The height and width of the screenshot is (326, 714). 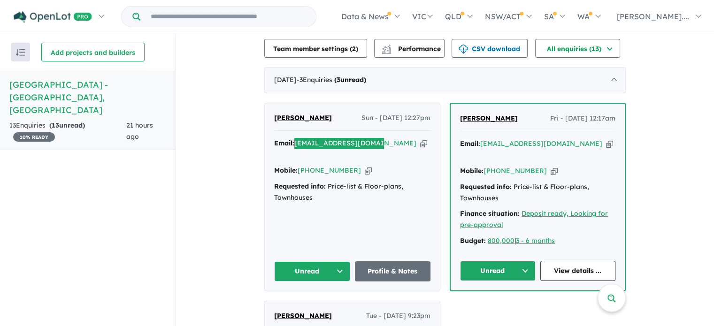 What do you see at coordinates (228, 16) in the screenshot?
I see `input: Try estate name, suburb, builder or developer` at bounding box center [228, 16].